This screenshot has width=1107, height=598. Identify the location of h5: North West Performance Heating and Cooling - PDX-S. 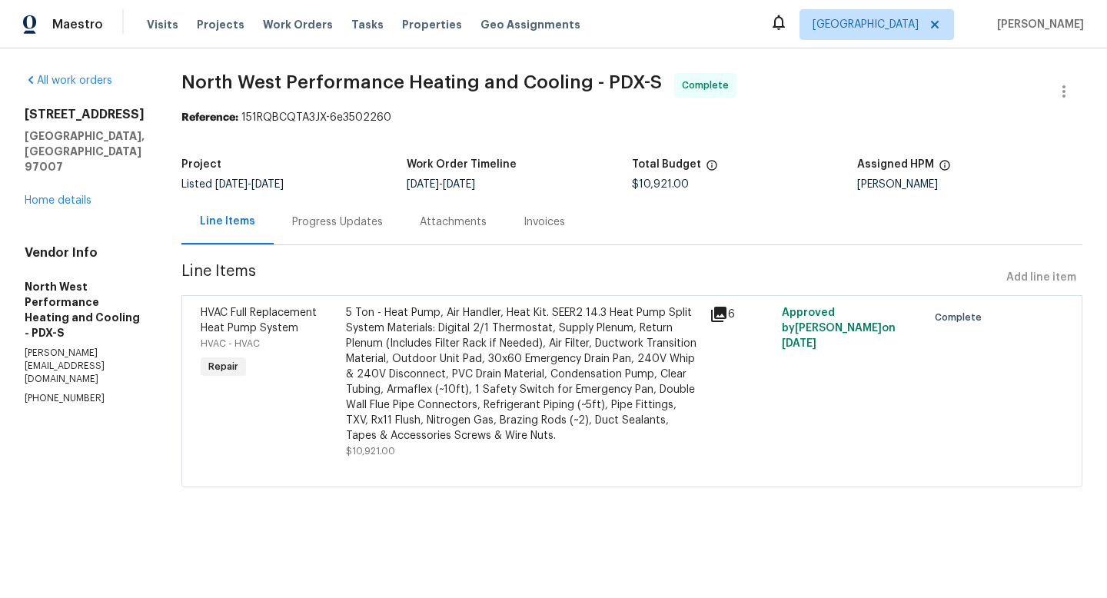
(85, 310).